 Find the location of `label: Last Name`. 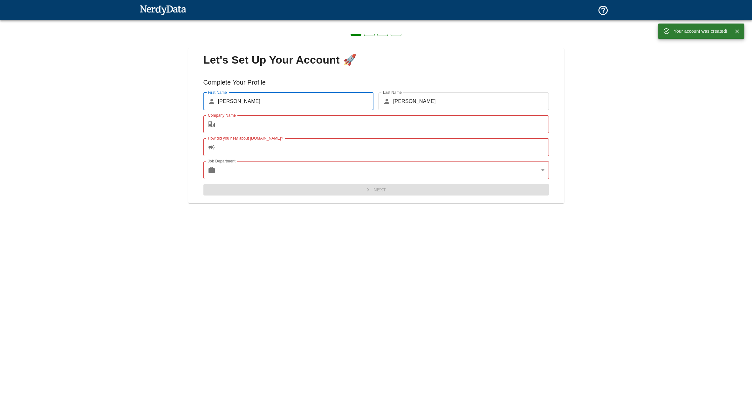

label: Last Name is located at coordinates (392, 92).